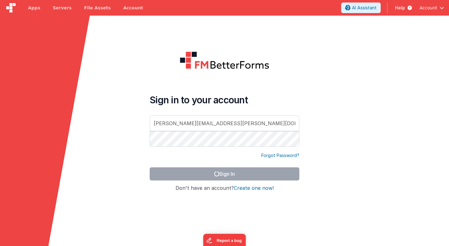 The image size is (449, 246). I want to click on span: Help, so click(400, 8).